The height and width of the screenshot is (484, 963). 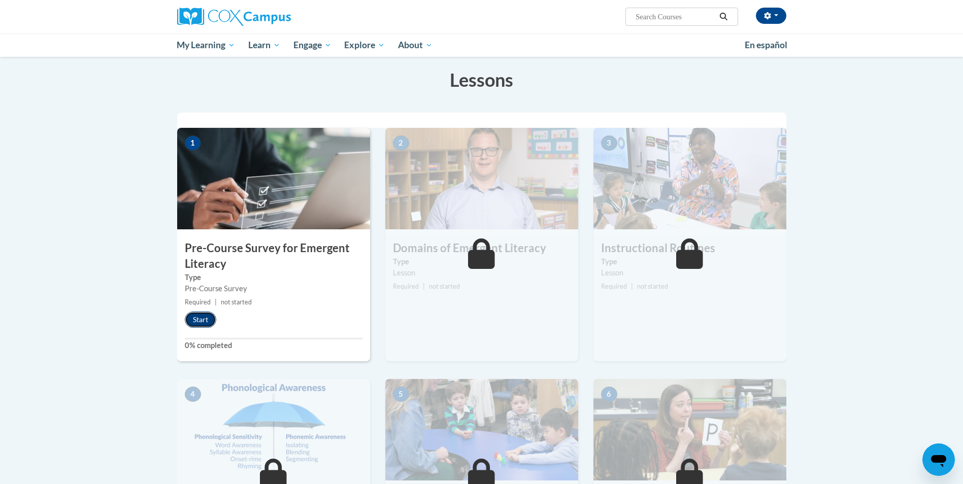 I want to click on h3: Pre-Course Survey for Emergent Literacy, so click(x=274, y=256).